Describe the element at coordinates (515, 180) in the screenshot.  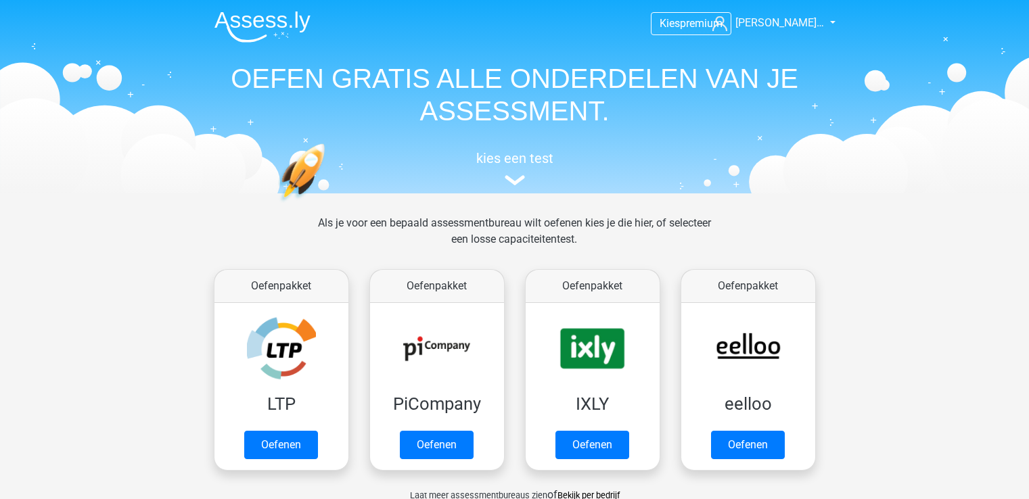
I see `img: assessment` at that location.